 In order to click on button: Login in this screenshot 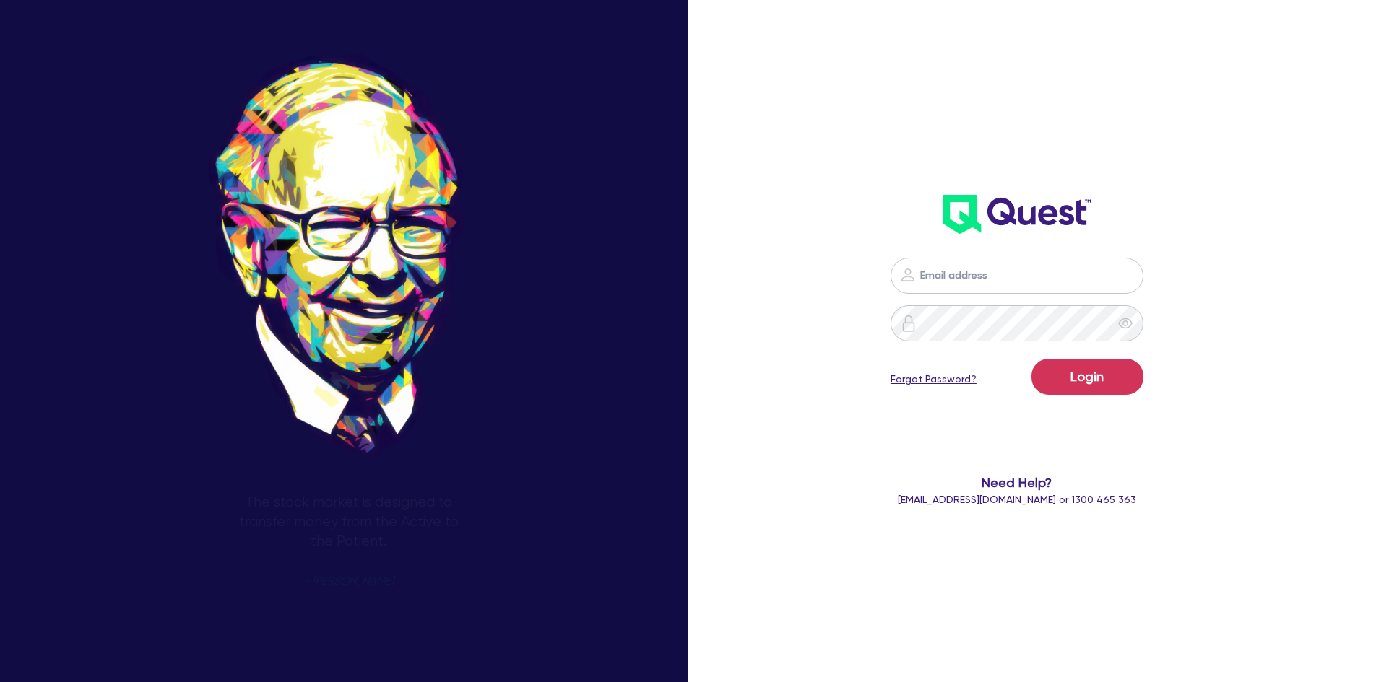, I will do `click(1087, 377)`.